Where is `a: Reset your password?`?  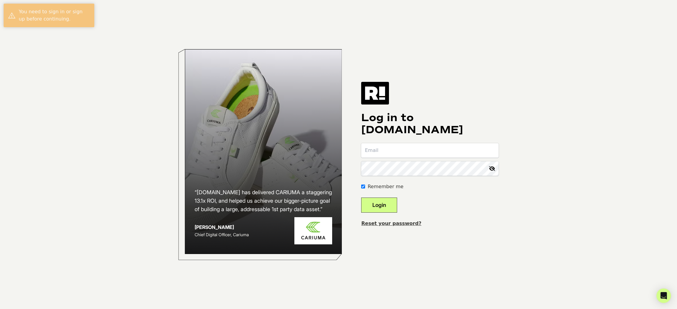
a: Reset your password? is located at coordinates (391, 223).